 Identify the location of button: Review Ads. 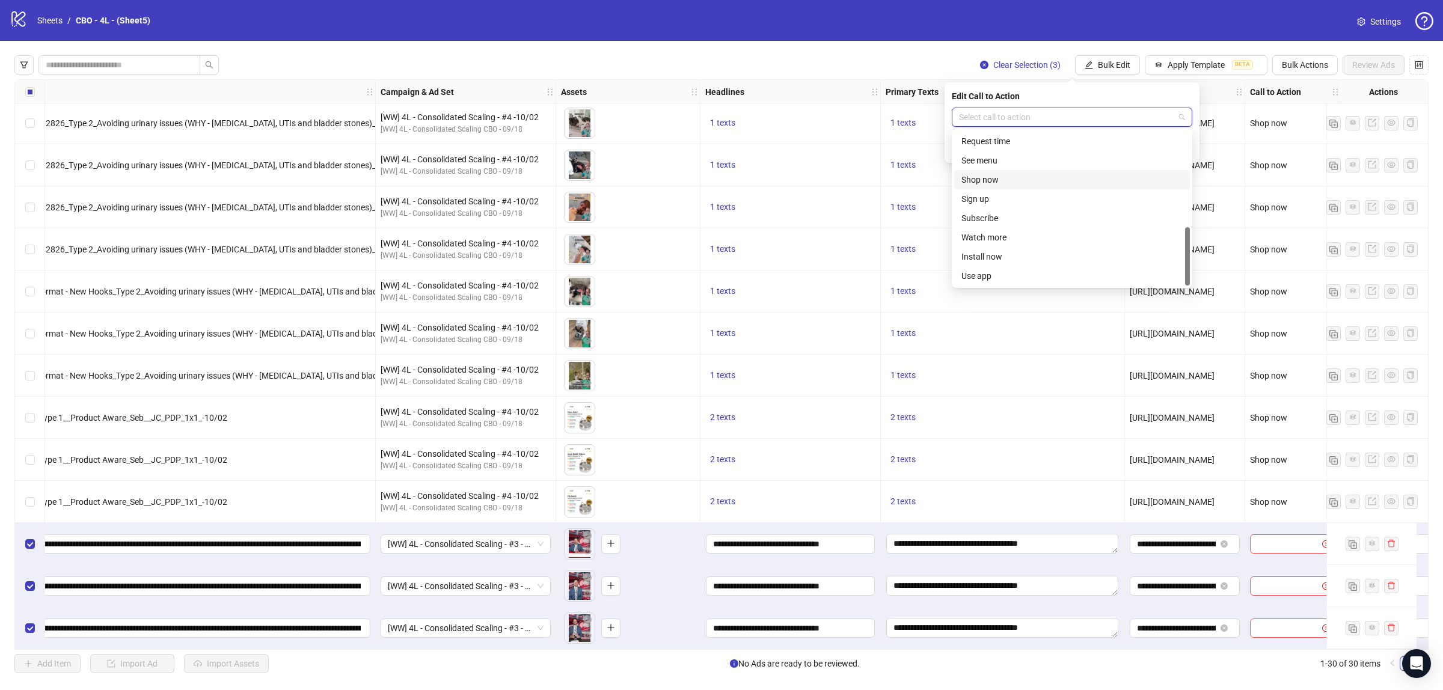
(1373, 65).